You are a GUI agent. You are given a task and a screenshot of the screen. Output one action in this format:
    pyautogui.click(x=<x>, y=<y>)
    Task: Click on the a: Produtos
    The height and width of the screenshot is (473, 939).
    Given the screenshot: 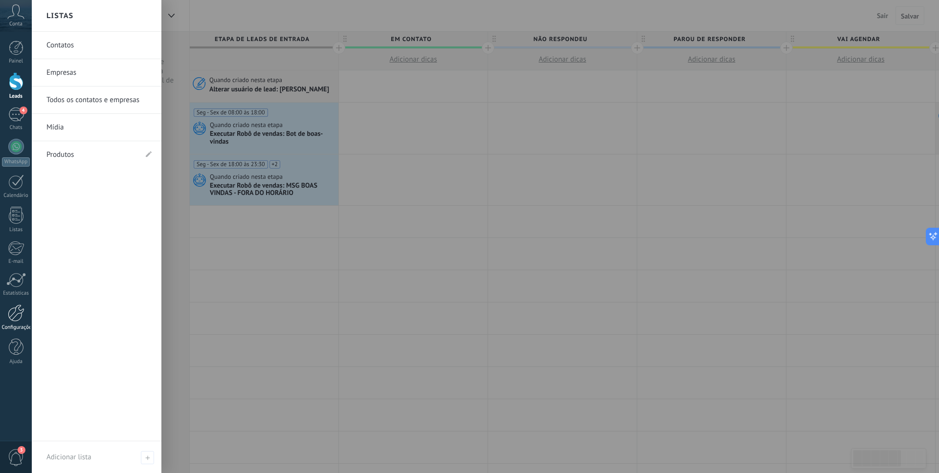 What is the action you would take?
    pyautogui.click(x=91, y=155)
    